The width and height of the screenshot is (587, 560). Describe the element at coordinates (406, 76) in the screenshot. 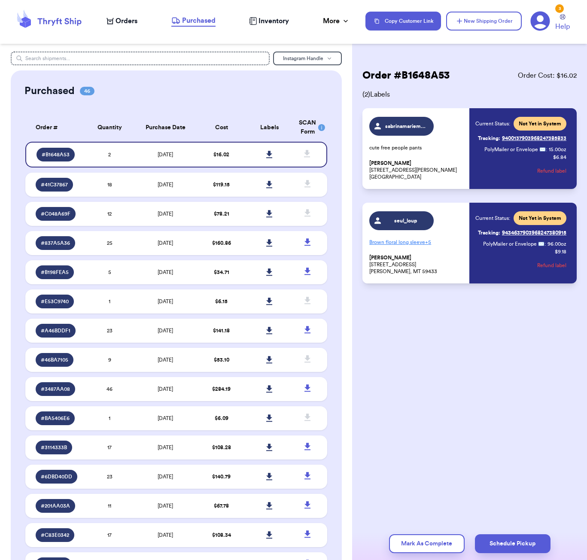

I see `h2: Order # B1648A53` at that location.